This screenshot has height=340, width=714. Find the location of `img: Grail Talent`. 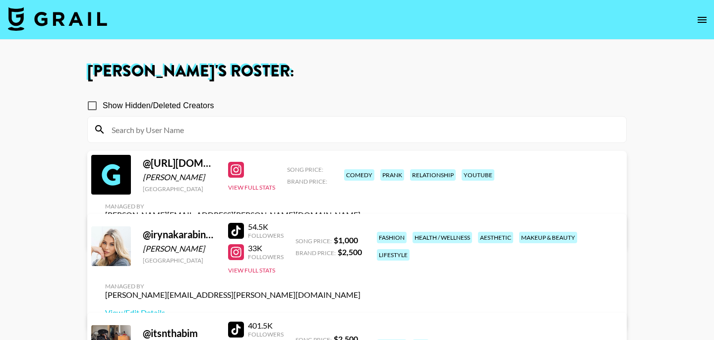

img: Grail Talent is located at coordinates (58, 19).